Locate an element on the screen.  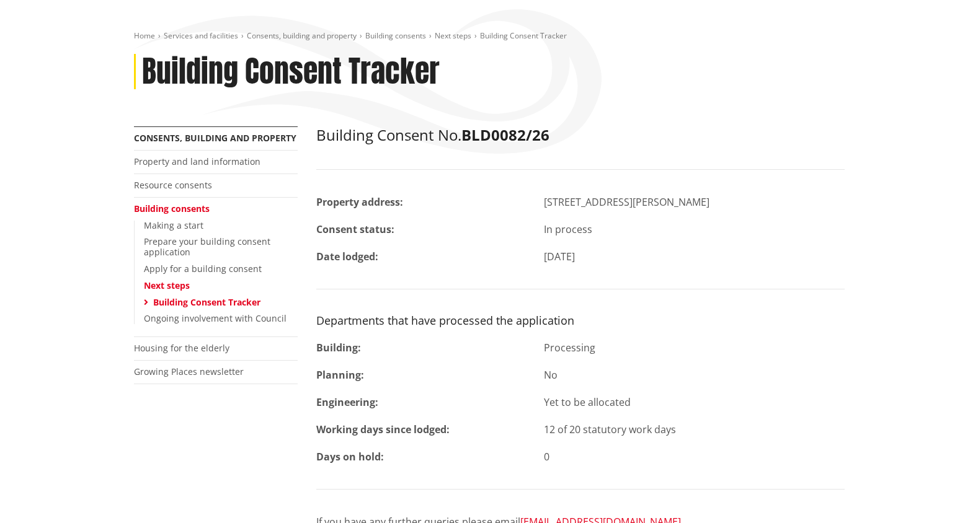
a: Building Consent Tracker is located at coordinates (206, 302).